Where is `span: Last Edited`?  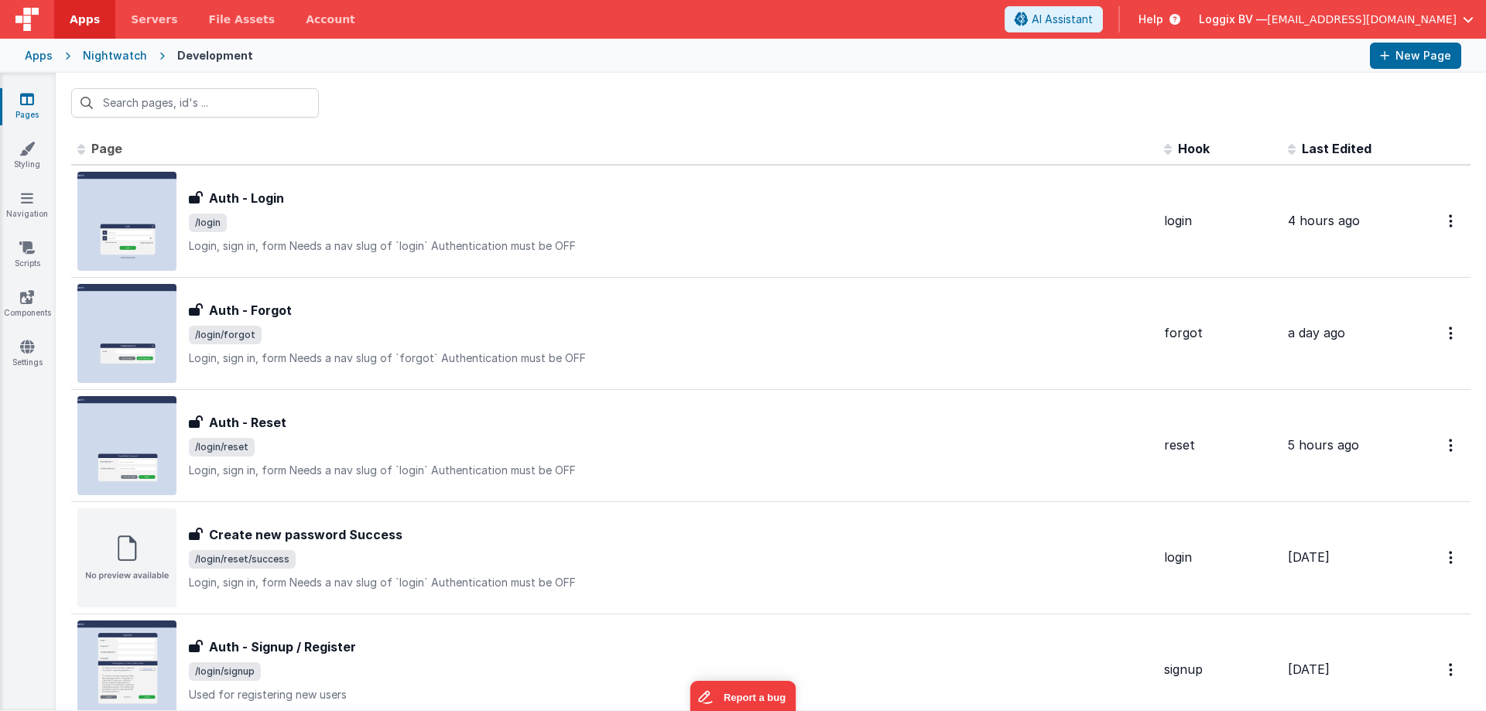 span: Last Edited is located at coordinates (1337, 149).